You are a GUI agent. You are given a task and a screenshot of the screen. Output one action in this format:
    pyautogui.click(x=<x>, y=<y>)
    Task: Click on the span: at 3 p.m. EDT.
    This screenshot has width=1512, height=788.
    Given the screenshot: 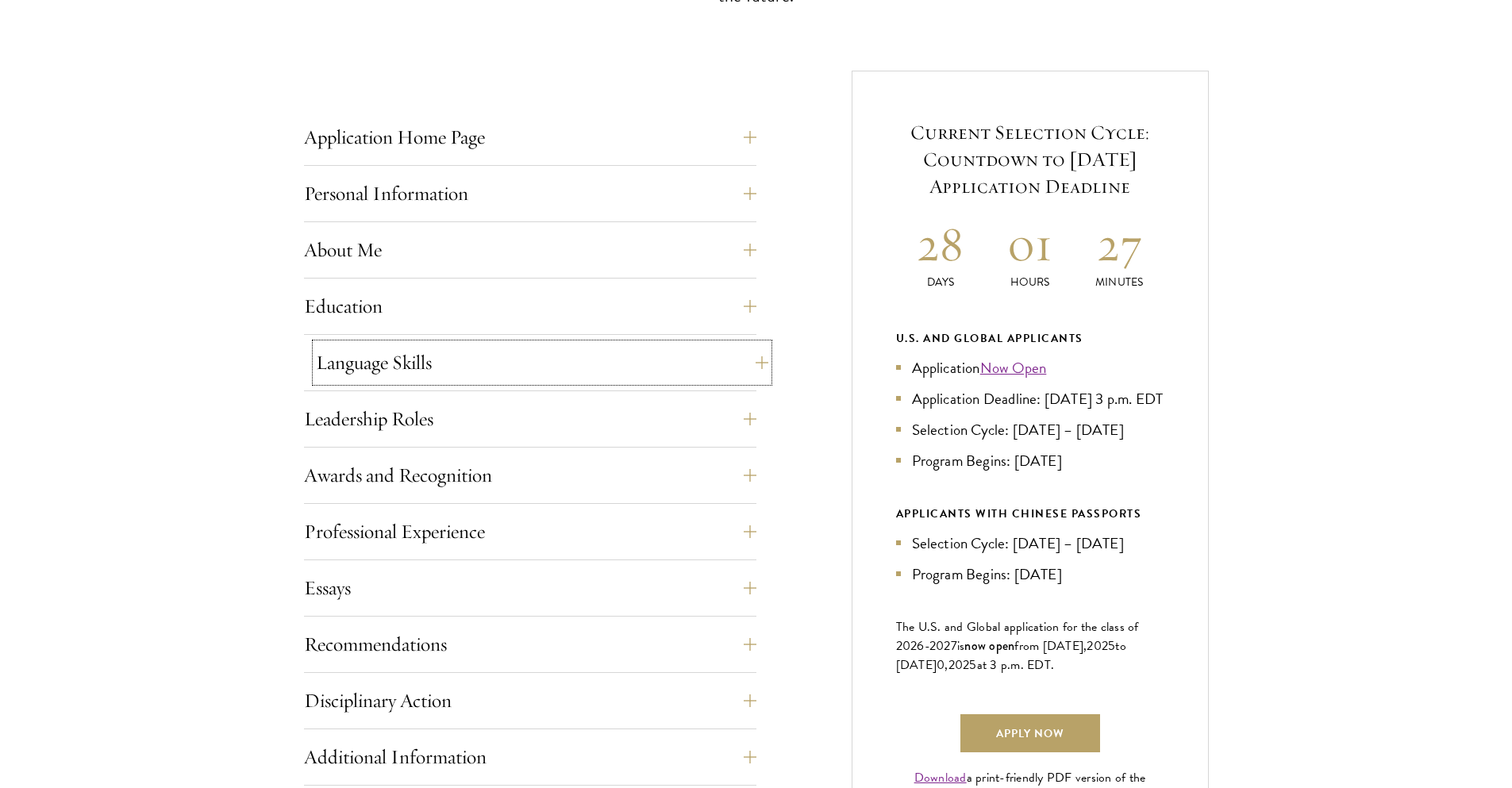 What is the action you would take?
    pyautogui.click(x=1016, y=664)
    